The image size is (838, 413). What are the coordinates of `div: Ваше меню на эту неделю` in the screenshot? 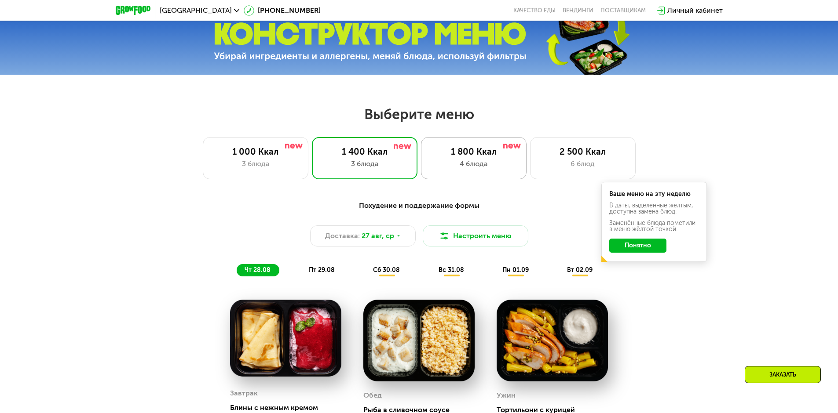 It's located at (654, 194).